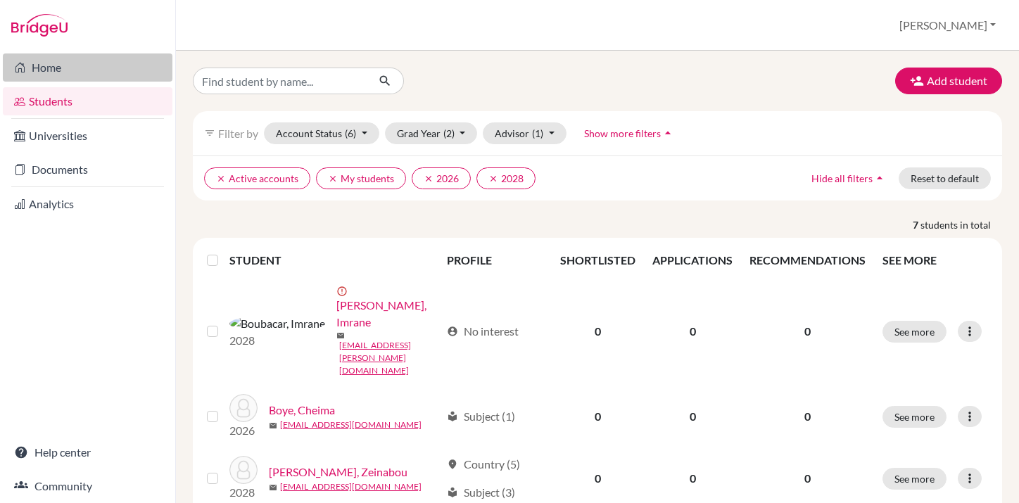 The image size is (1019, 503). What do you see at coordinates (351, 133) in the screenshot?
I see `span: (6)` at bounding box center [351, 133].